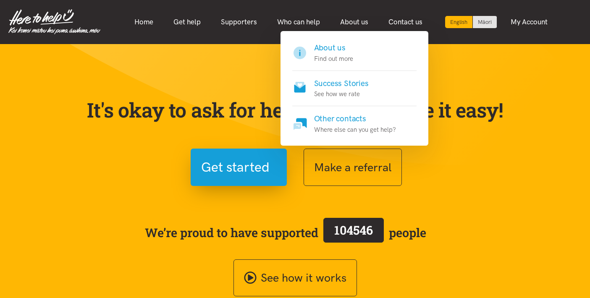 The width and height of the screenshot is (590, 298). What do you see at coordinates (353, 230) in the screenshot?
I see `span: 104546` at bounding box center [353, 230].